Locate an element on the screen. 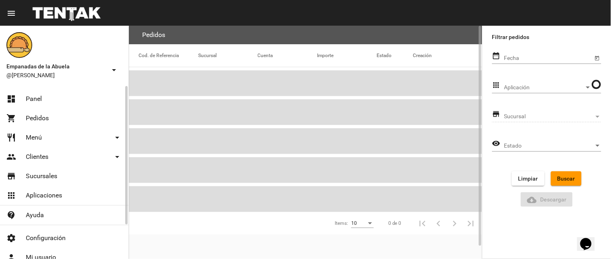 Image resolution: width=611 pixels, height=259 pixels. button: Limpiar is located at coordinates (528, 179).